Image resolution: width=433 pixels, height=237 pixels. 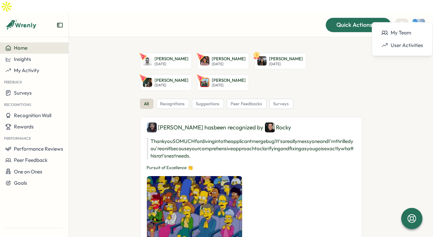 I want to click on span: all, so click(x=146, y=104).